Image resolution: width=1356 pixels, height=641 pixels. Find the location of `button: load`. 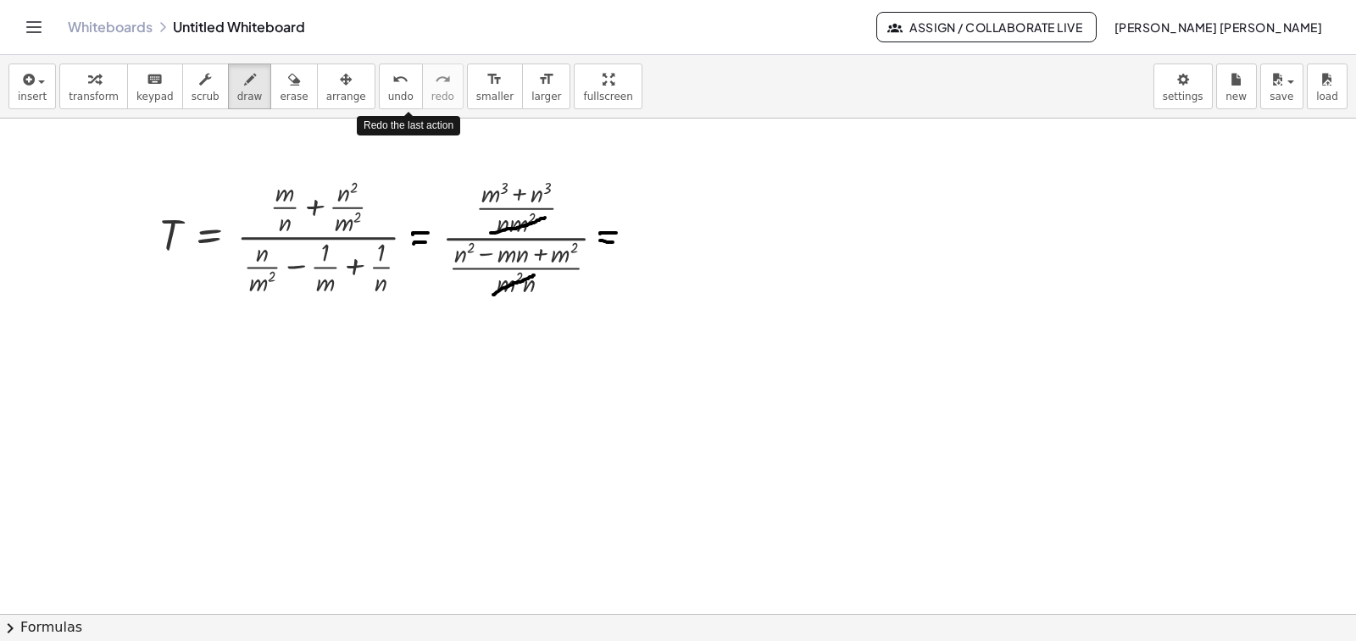

button: load is located at coordinates (1327, 86).